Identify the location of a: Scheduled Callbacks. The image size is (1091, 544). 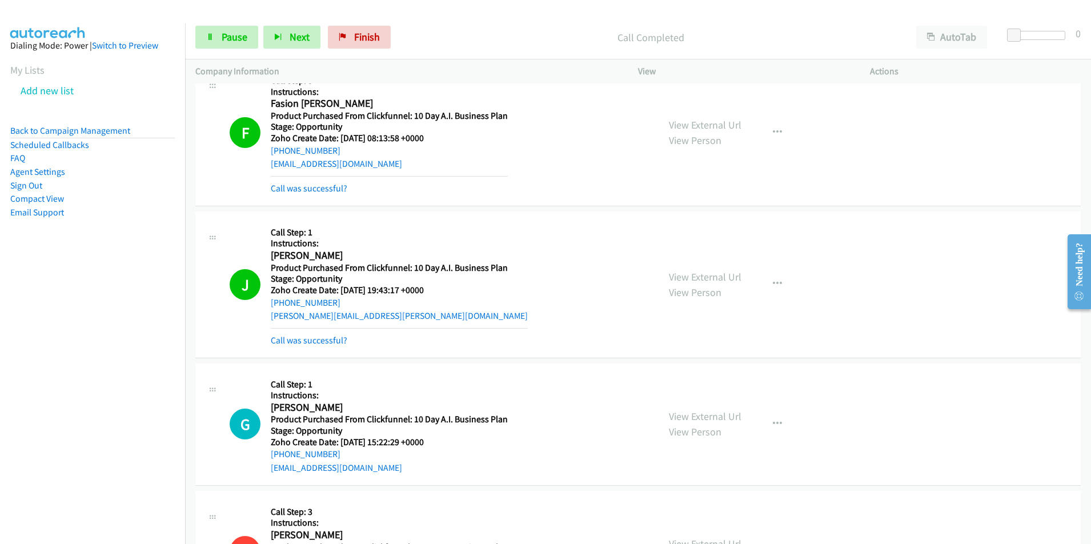
(50, 144).